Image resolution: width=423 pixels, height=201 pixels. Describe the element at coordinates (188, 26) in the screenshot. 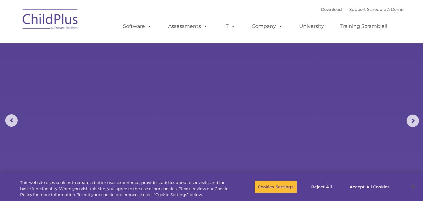

I see `a: Assessments` at that location.